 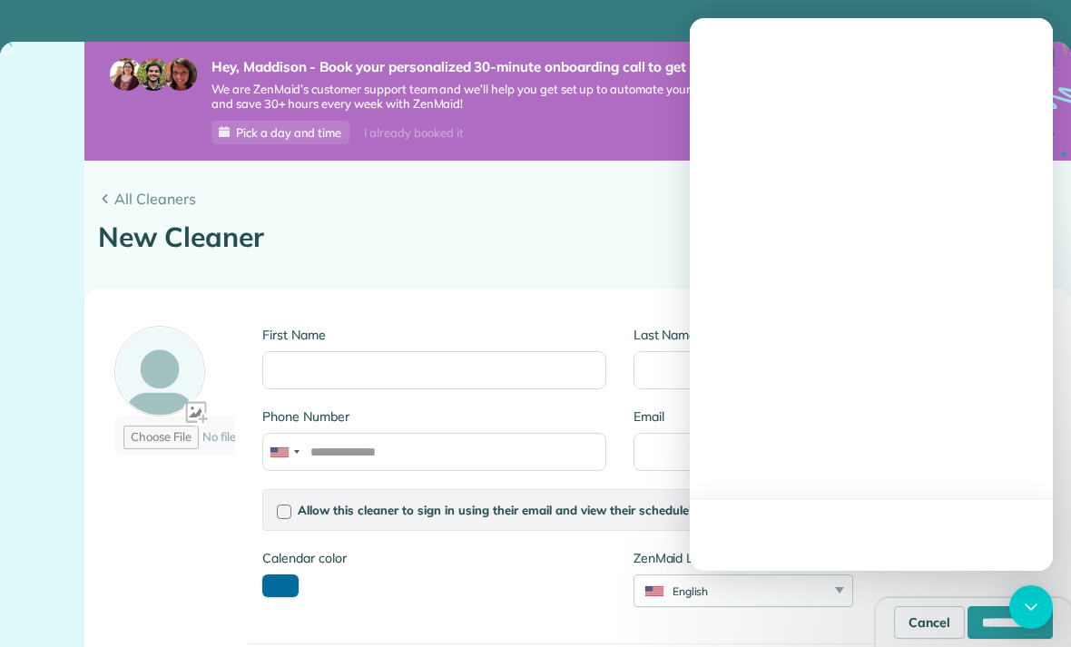 I want to click on img: michelle-19f622bdf1676172e81f8f8fba1fb50e276960ebfe0243fe18214015130c80e4.jpg, so click(x=181, y=74).